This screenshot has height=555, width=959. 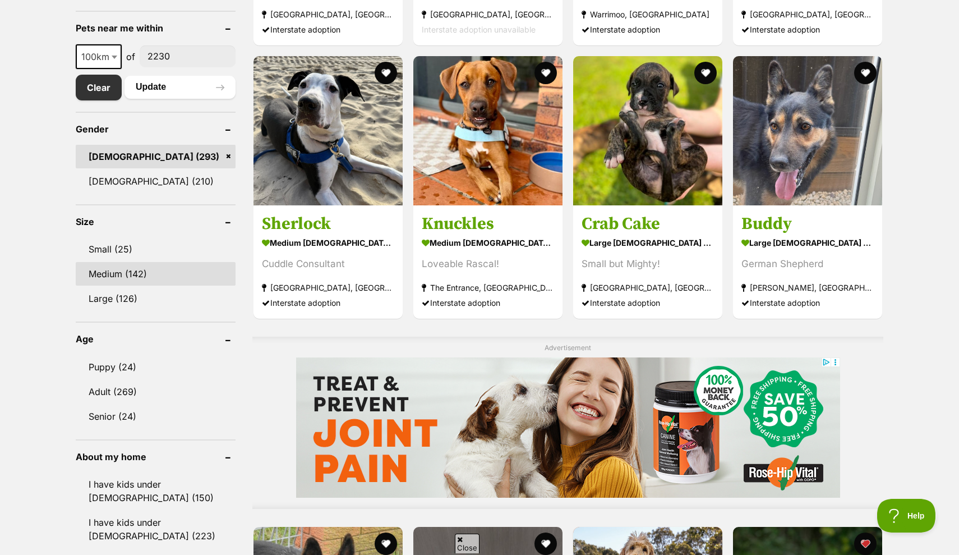 What do you see at coordinates (155, 339) in the screenshot?
I see `header: Age` at bounding box center [155, 339].